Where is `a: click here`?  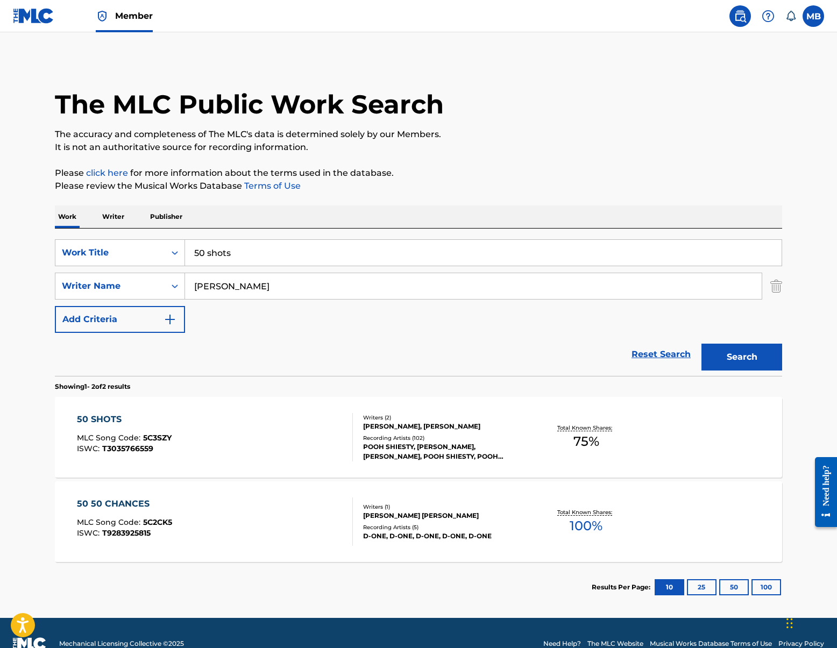
a: click here is located at coordinates (107, 173).